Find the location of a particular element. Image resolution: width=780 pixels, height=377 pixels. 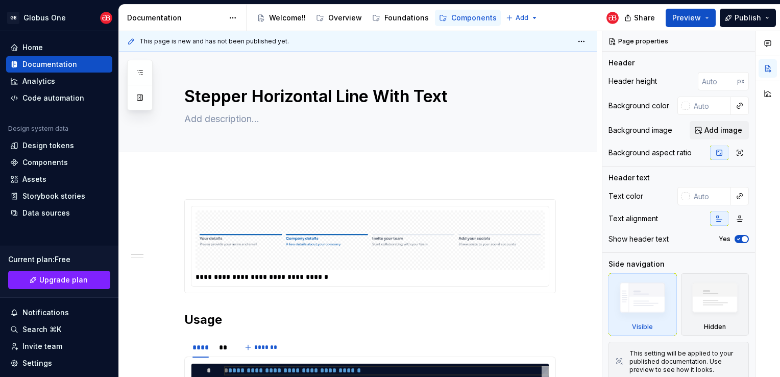

p: px is located at coordinates (741, 81).